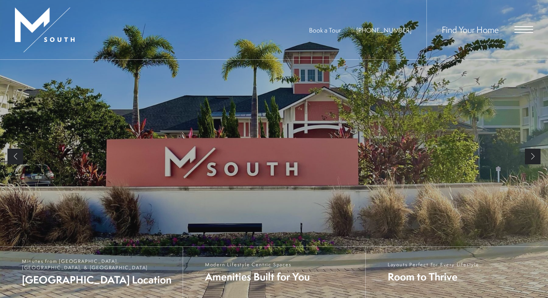 The image size is (548, 298). Describe the element at coordinates (470, 29) in the screenshot. I see `span: Find Your Home` at that location.